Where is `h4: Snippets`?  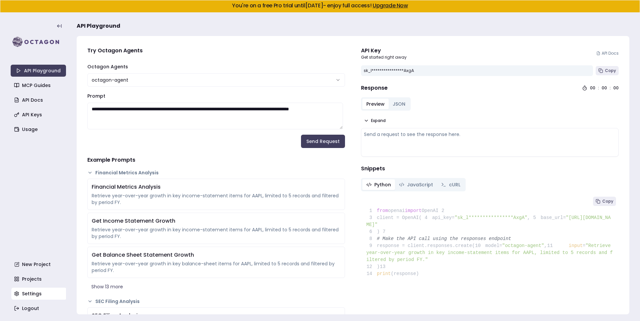
h4: Snippets is located at coordinates (490, 169).